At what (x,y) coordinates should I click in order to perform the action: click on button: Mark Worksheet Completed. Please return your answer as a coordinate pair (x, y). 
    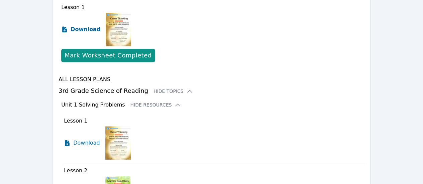
    Looking at the image, I should click on (108, 55).